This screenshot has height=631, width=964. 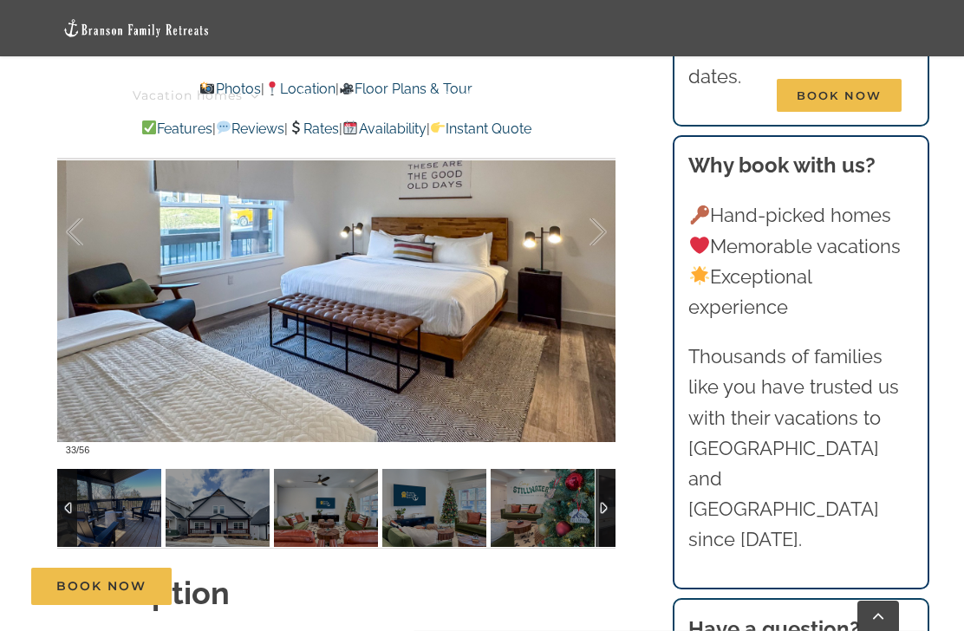 I want to click on p: Hand-picked homes Memorable vacations Exceptional experience, so click(x=801, y=261).